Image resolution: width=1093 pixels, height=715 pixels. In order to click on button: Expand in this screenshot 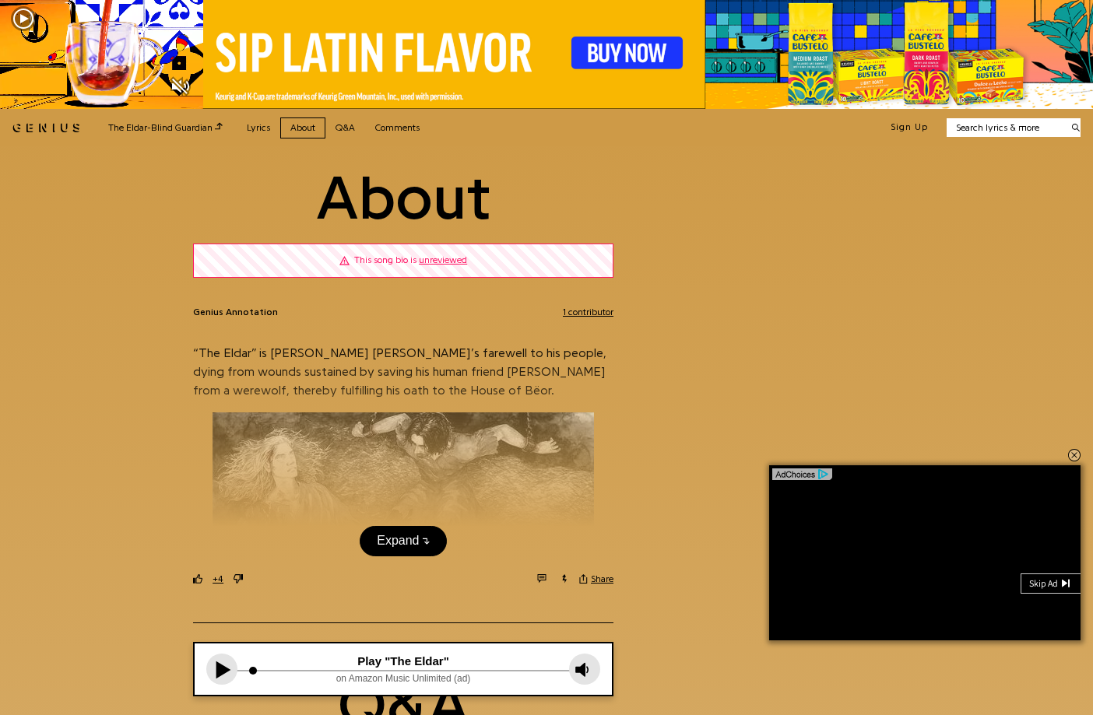, I will do `click(403, 541)`.